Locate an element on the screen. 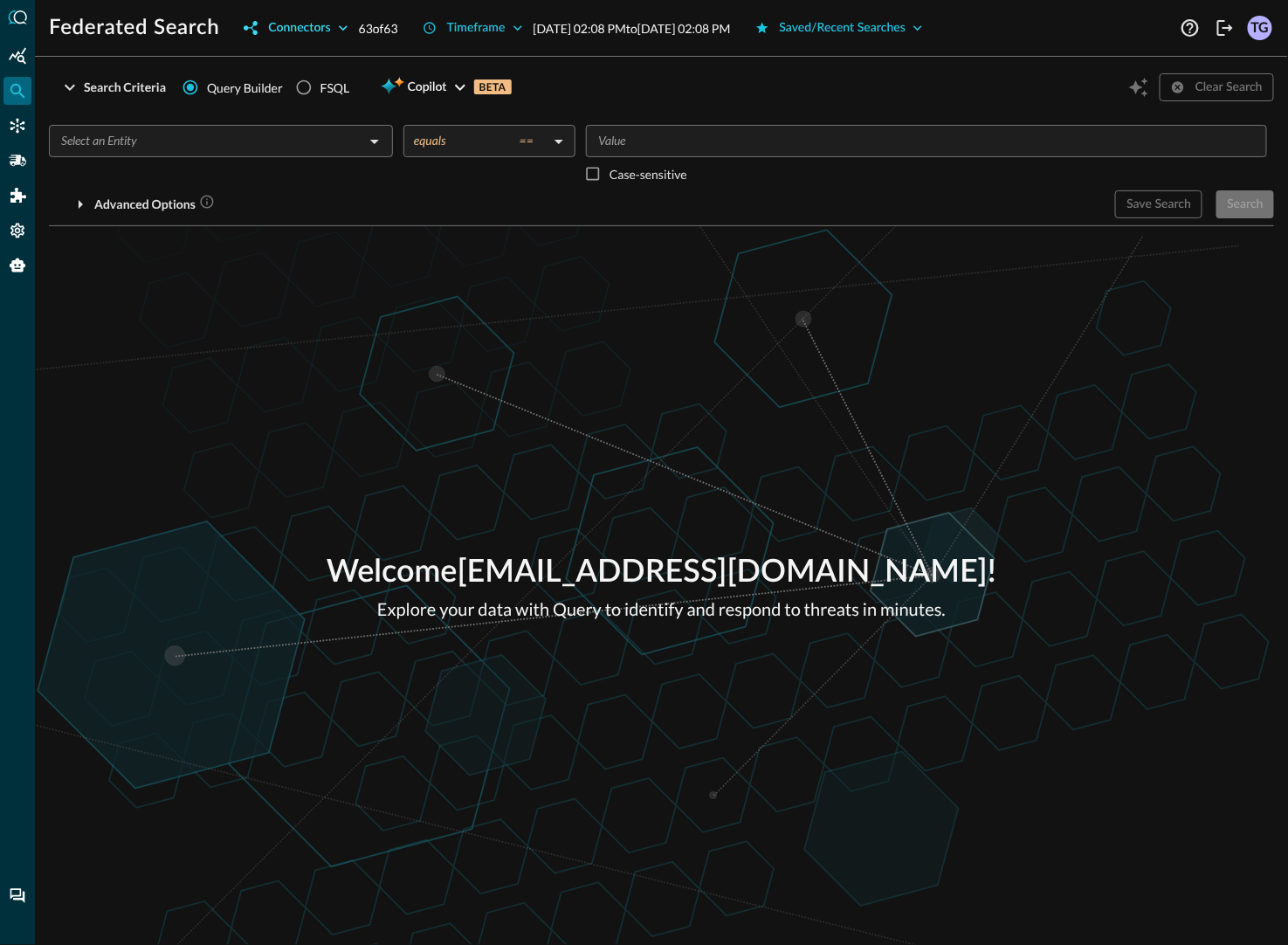 The width and height of the screenshot is (1288, 945). div: FSQL is located at coordinates (336, 88).